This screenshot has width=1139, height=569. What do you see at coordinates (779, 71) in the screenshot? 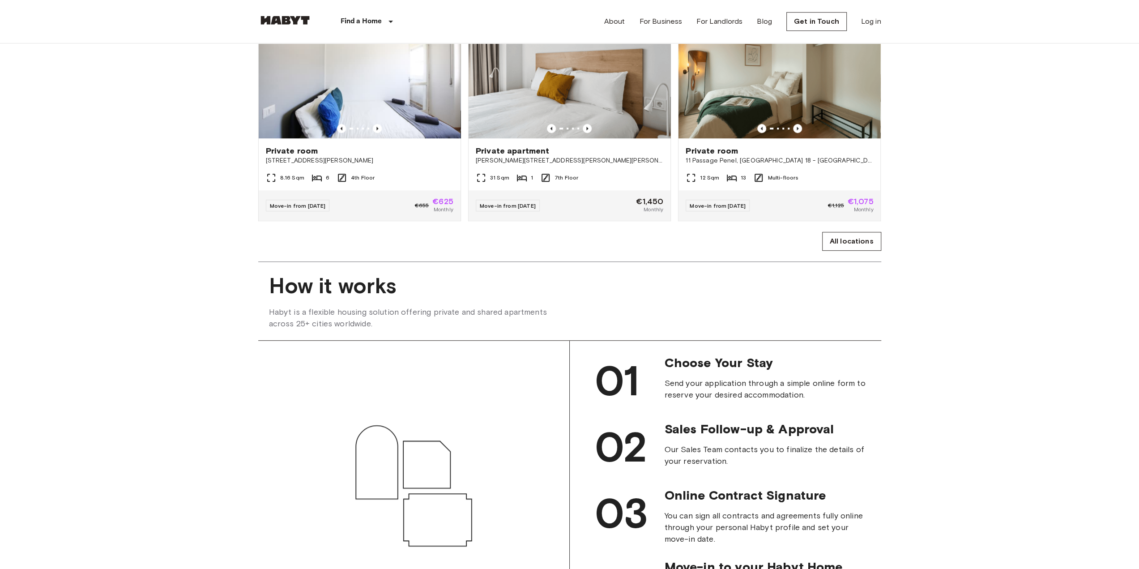
I see `img: Marketing picture of unit FR-18-011-001-012` at bounding box center [779, 71].